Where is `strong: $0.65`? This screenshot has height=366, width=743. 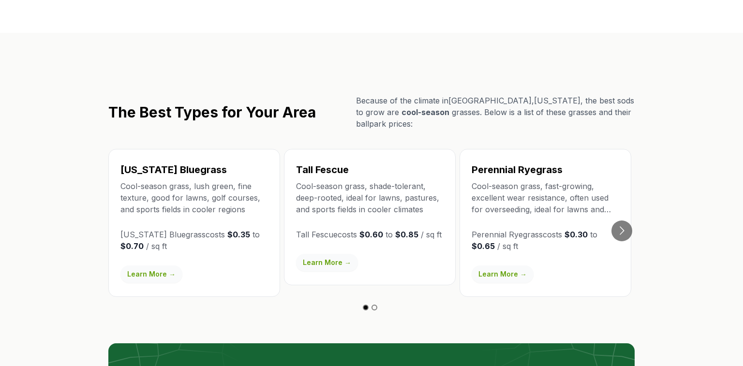 strong: $0.65 is located at coordinates (483, 246).